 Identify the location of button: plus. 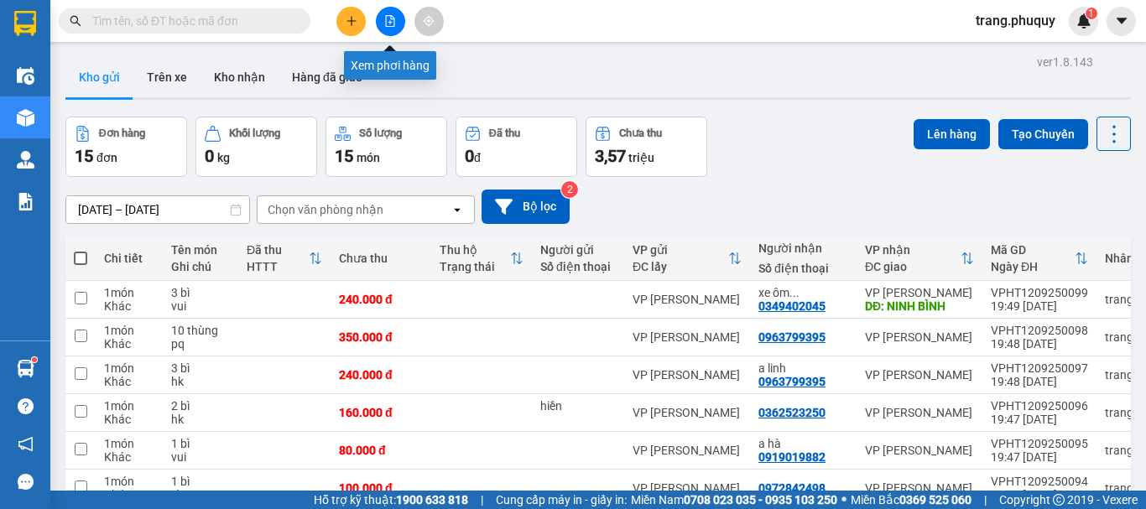
(351, 21).